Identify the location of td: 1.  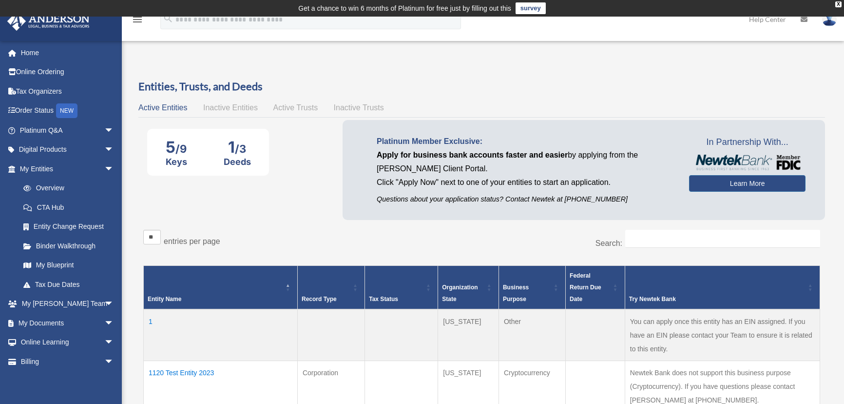
(221, 335).